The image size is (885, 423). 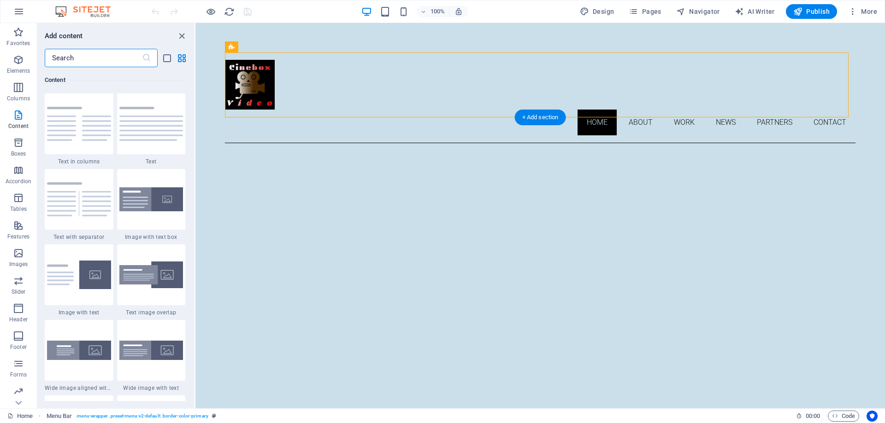 I want to click on img: image-with-text-box.svg, so click(x=151, y=199).